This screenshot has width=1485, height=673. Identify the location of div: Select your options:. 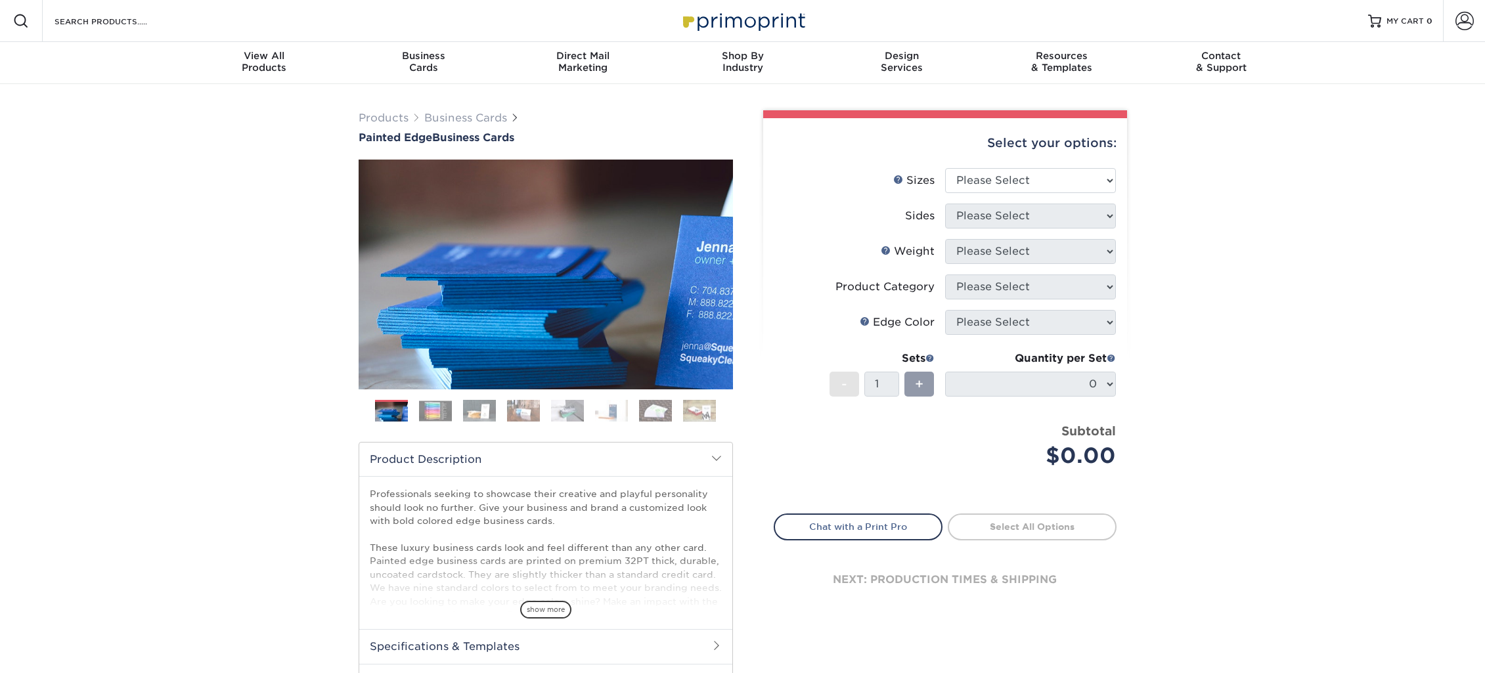
(945, 143).